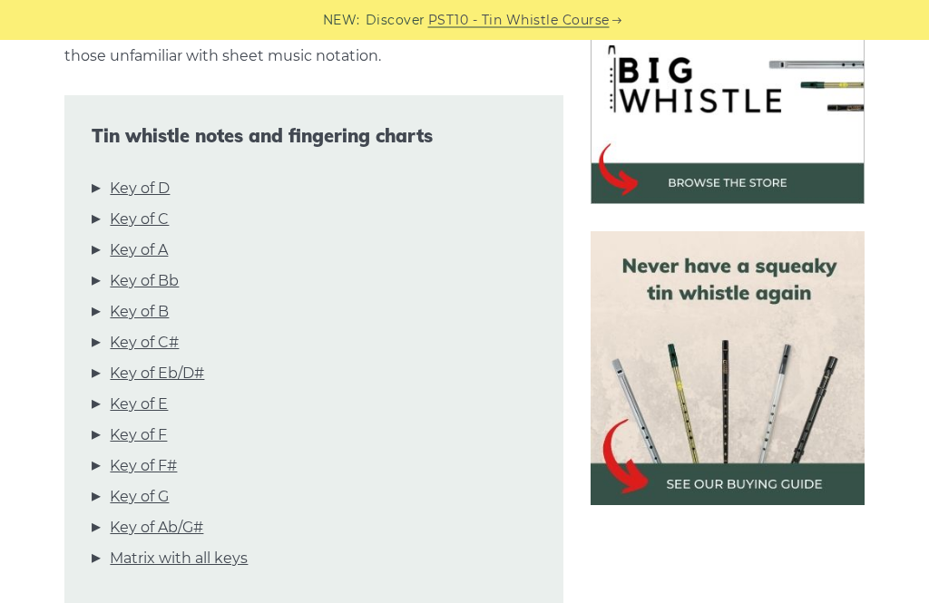 This screenshot has width=929, height=603. I want to click on a: Key of C#, so click(144, 344).